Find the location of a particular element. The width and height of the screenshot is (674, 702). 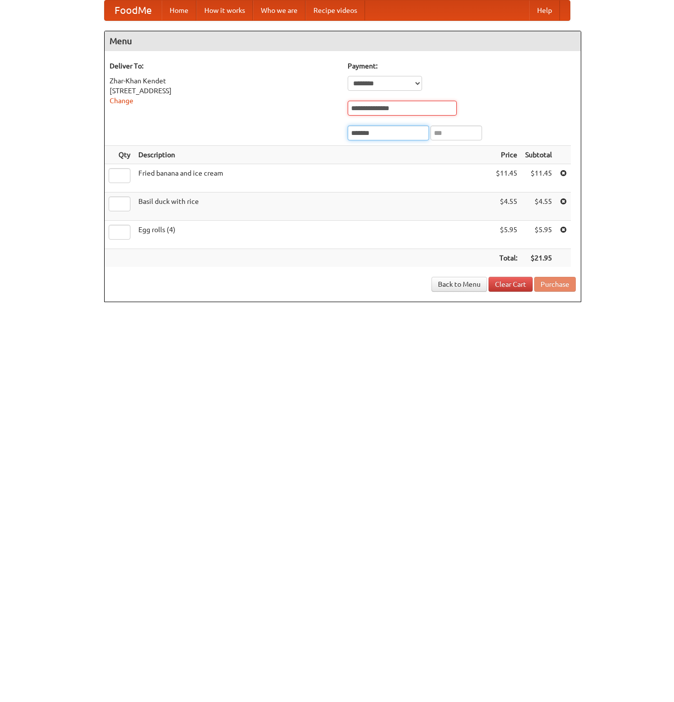

a: Recipe videos is located at coordinates (335, 10).